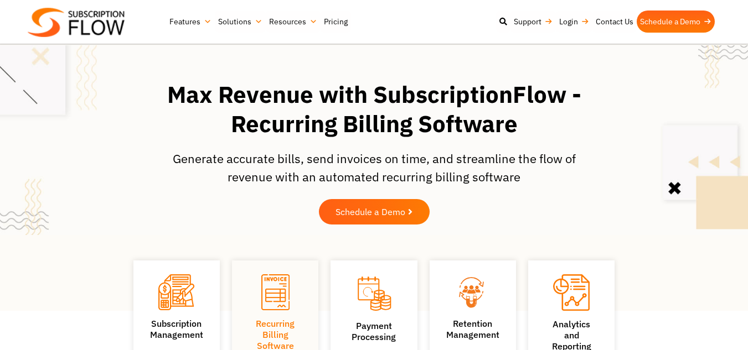 The height and width of the screenshot is (350, 748). I want to click on h1: Max Revenue with SubscriptionFlow - Recurring Billing Software, so click(374, 109).